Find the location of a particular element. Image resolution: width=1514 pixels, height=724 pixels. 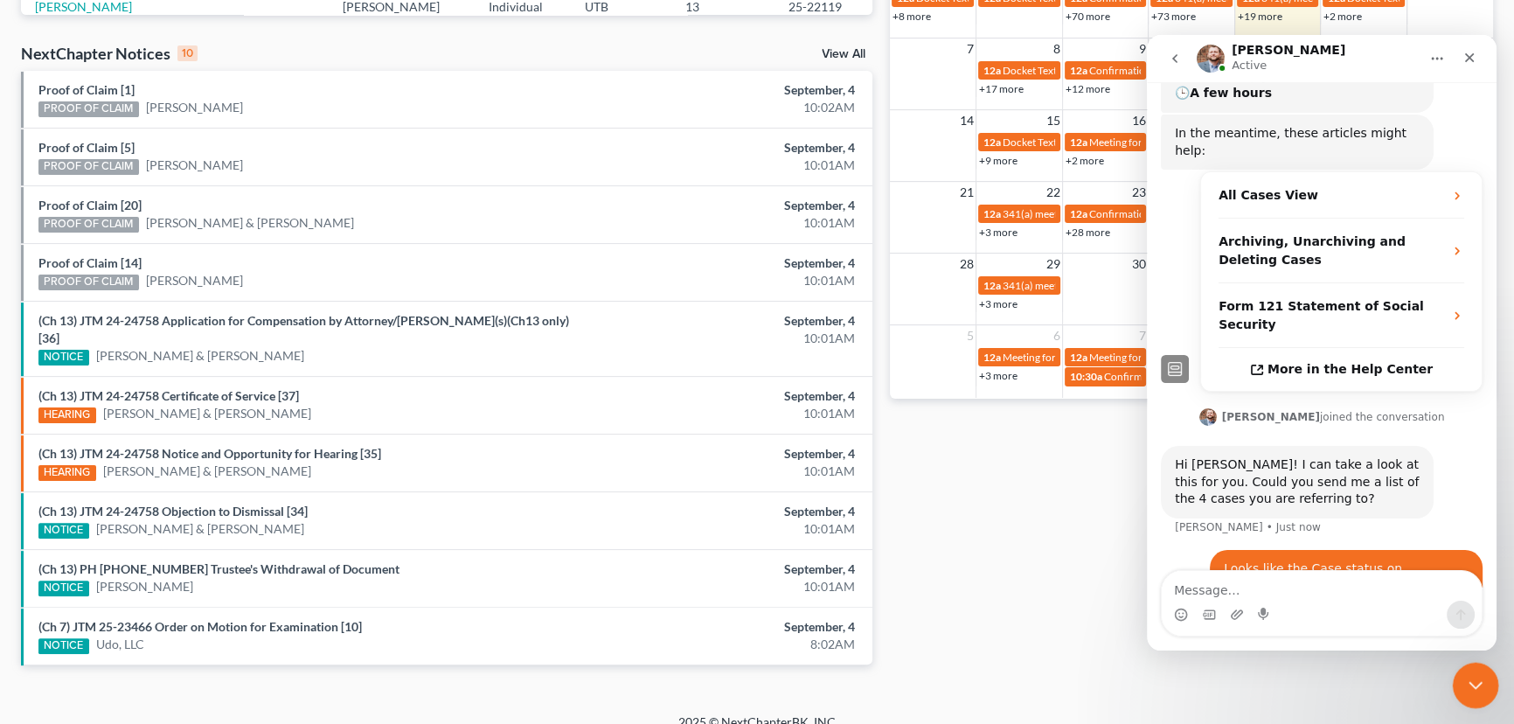

textarea: Message… is located at coordinates (175, 551).